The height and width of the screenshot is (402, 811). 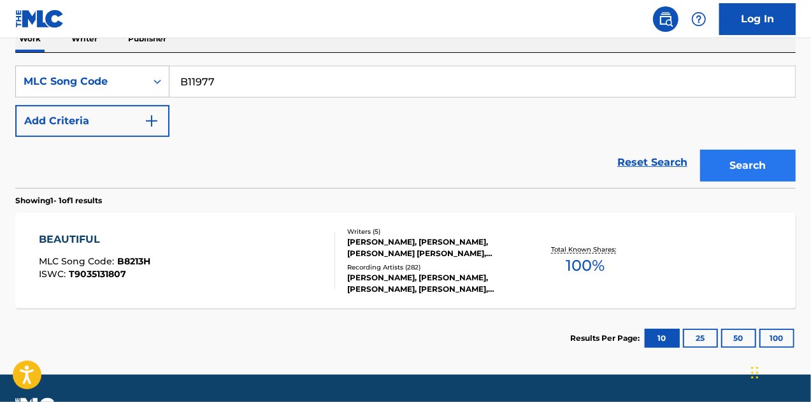 What do you see at coordinates (699, 19) in the screenshot?
I see `div: Help` at bounding box center [699, 19].